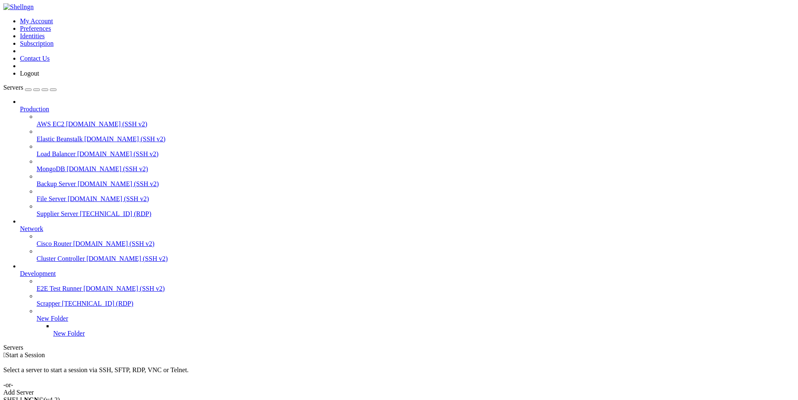 The width and height of the screenshot is (798, 400). I want to click on a: My Account, so click(37, 21).